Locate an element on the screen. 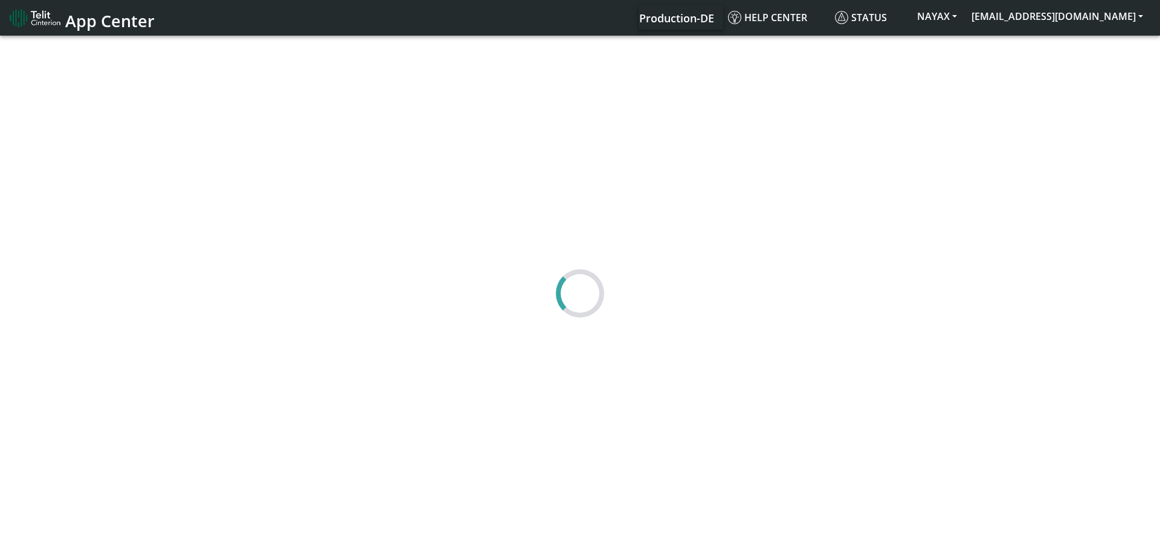 The image size is (1160, 550). img: knowledge.svg is located at coordinates (734, 18).